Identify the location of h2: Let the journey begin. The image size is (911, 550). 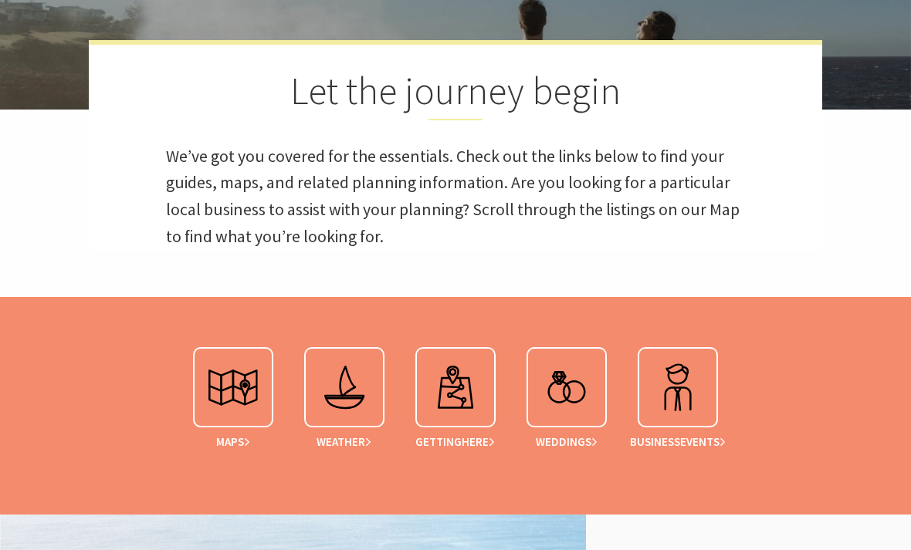
(455, 94).